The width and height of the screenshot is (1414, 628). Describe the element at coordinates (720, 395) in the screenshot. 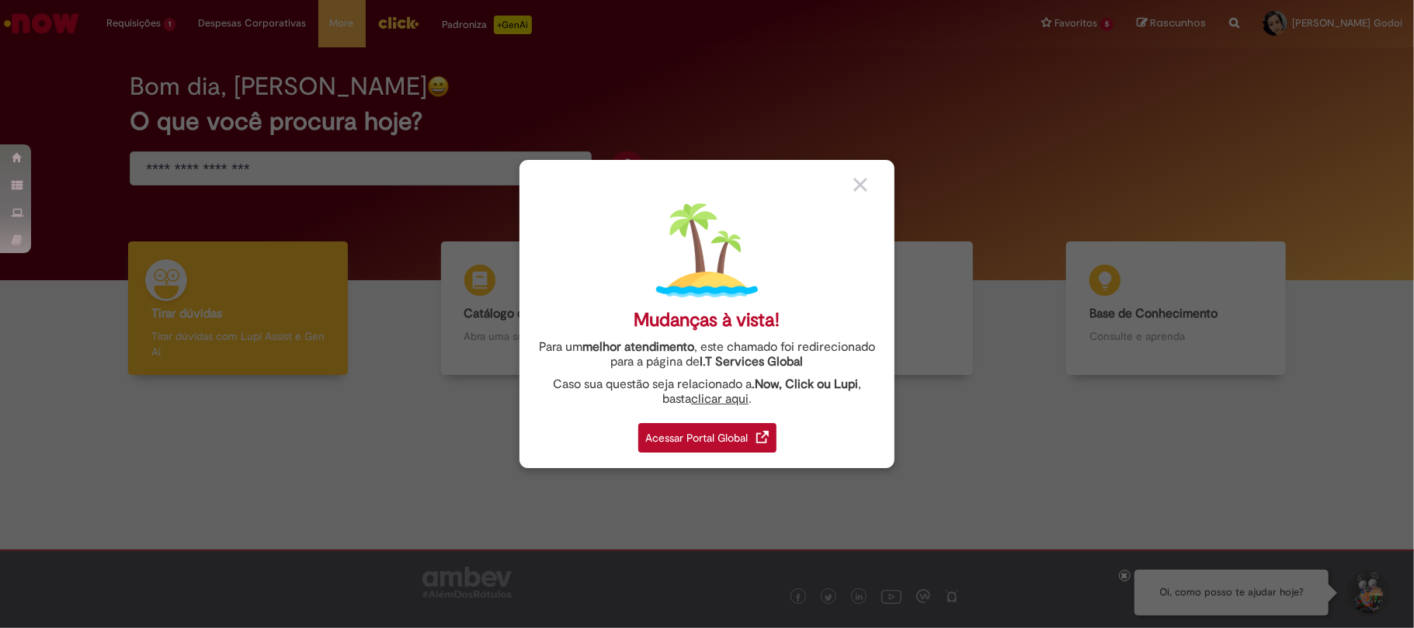

I see `a: clicar aqui` at that location.